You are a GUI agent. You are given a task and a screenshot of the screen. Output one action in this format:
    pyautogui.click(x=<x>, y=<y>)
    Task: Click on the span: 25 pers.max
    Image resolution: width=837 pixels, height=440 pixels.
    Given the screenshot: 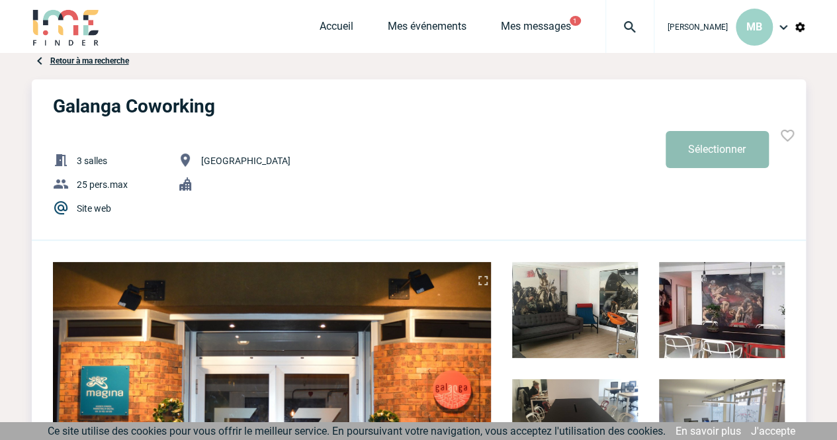 What is the action you would take?
    pyautogui.click(x=102, y=185)
    